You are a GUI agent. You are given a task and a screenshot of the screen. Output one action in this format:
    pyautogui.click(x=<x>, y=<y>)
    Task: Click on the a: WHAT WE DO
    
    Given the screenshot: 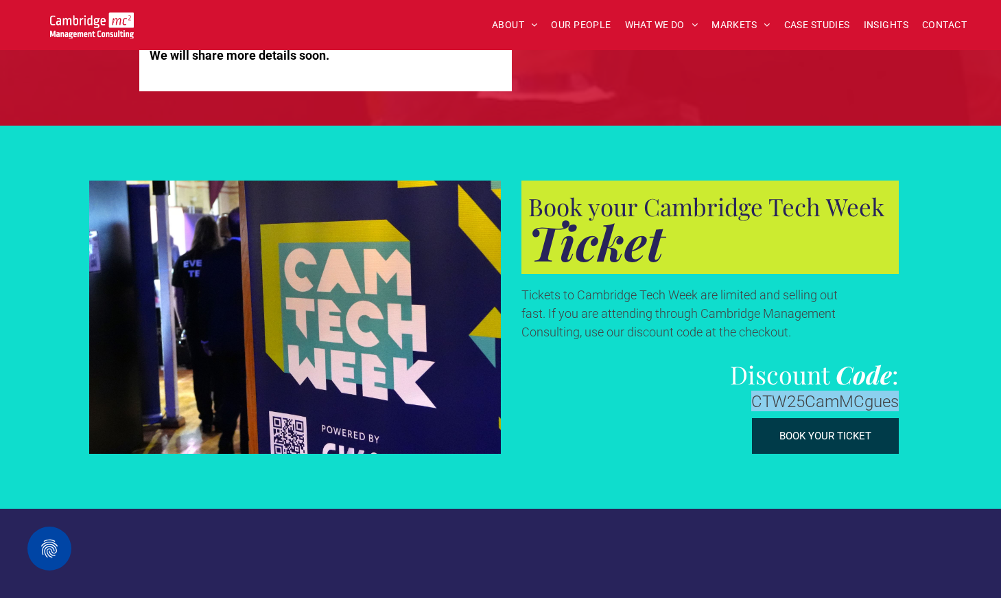 What is the action you would take?
    pyautogui.click(x=661, y=25)
    